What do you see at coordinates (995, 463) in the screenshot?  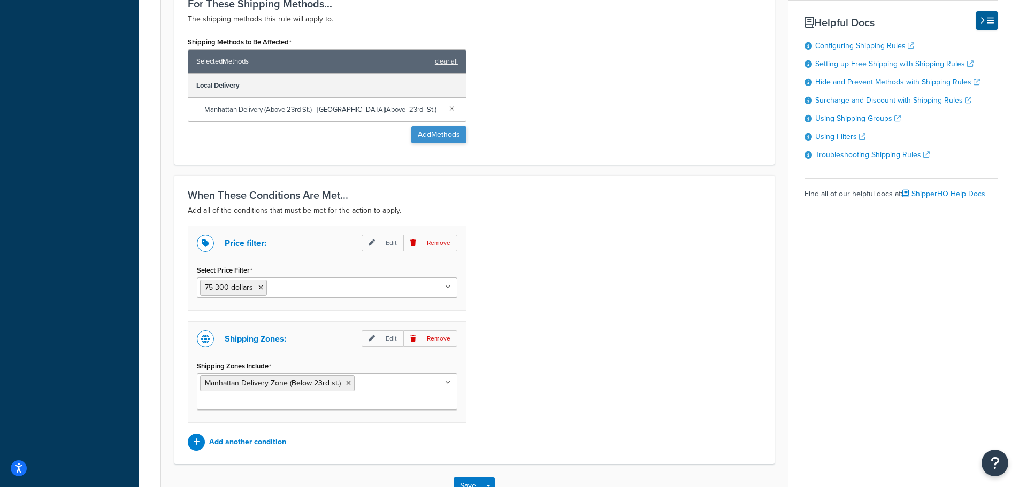 I see `button: Open Resource Center` at bounding box center [995, 463].